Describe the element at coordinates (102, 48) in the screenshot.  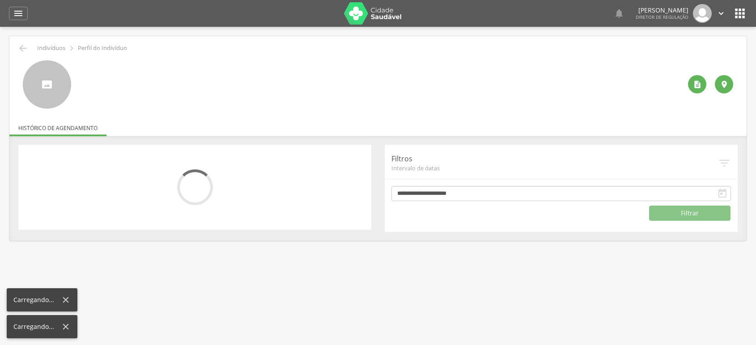
I see `p: Perfil do Indivíduo` at that location.